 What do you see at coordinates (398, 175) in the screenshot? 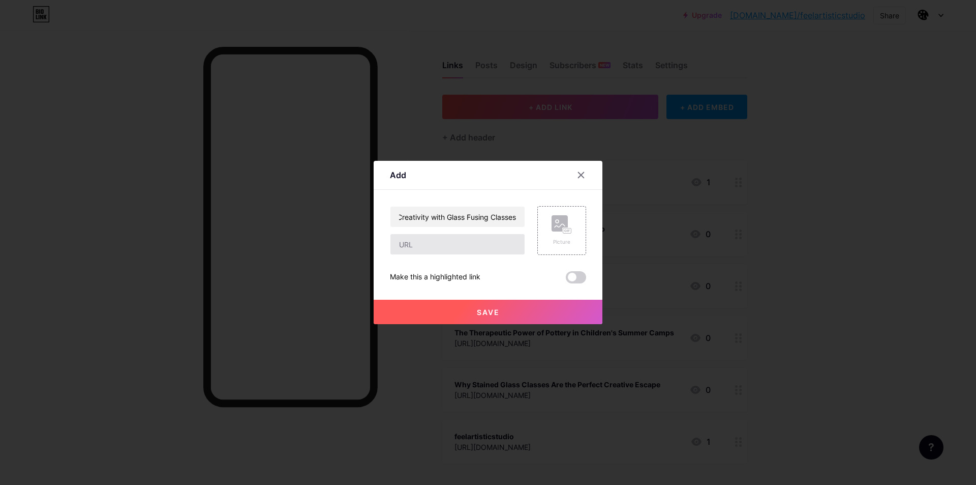
I see `div: Add` at bounding box center [398, 175].